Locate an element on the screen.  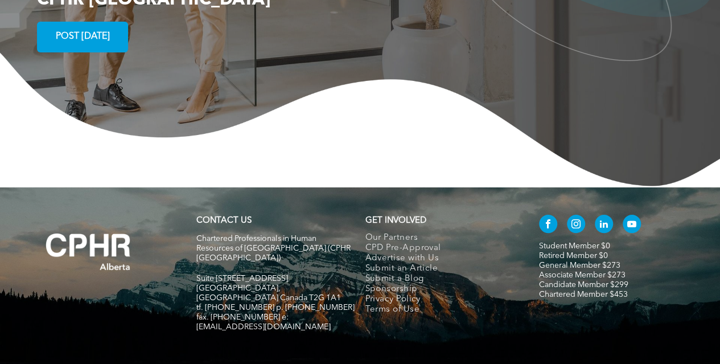
a: Advertise with Us is located at coordinates (440, 258).